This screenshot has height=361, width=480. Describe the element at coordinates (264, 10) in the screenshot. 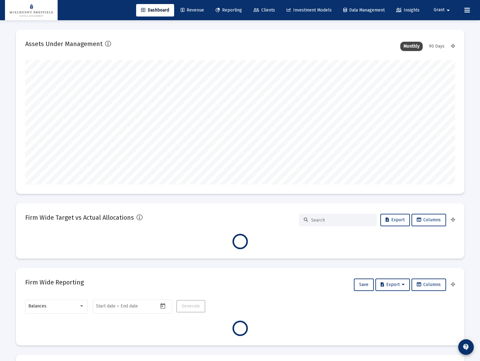

I see `span: Clients` at that location.